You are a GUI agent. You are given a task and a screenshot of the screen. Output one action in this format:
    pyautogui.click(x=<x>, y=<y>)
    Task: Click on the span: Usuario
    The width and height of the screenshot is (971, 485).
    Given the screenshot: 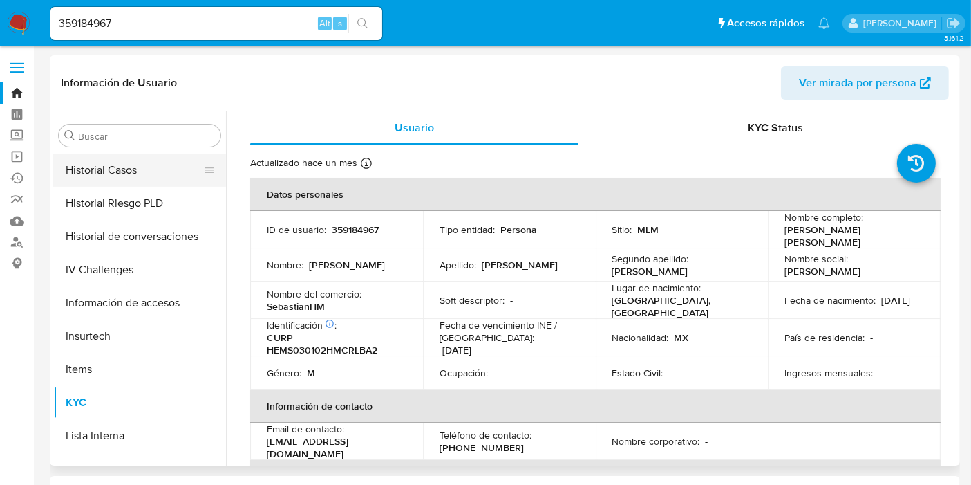 What is the action you would take?
    pyautogui.click(x=414, y=127)
    